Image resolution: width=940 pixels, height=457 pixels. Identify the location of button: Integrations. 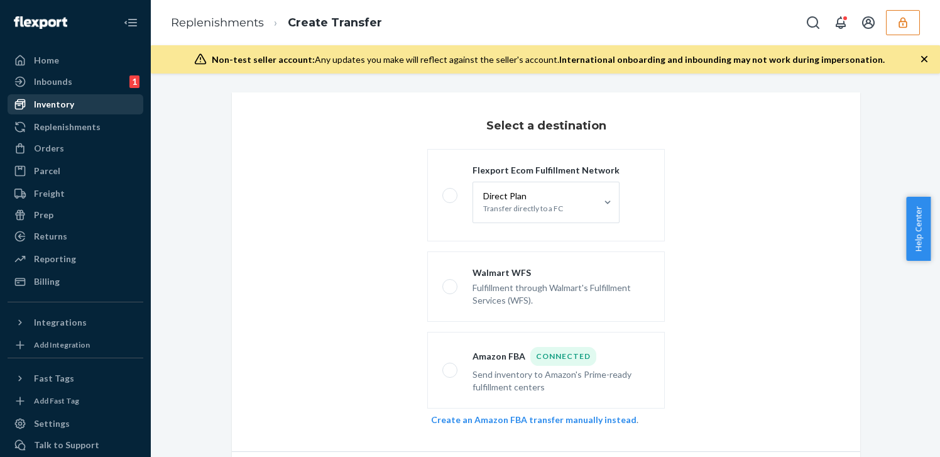
(75, 322).